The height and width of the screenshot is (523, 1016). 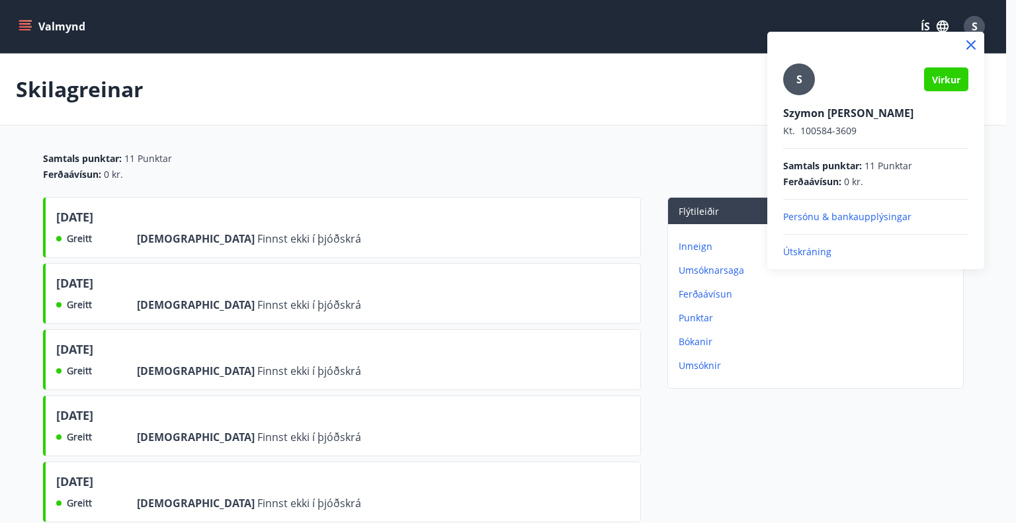 What do you see at coordinates (822, 166) in the screenshot?
I see `span: Samtals punktar :` at bounding box center [822, 166].